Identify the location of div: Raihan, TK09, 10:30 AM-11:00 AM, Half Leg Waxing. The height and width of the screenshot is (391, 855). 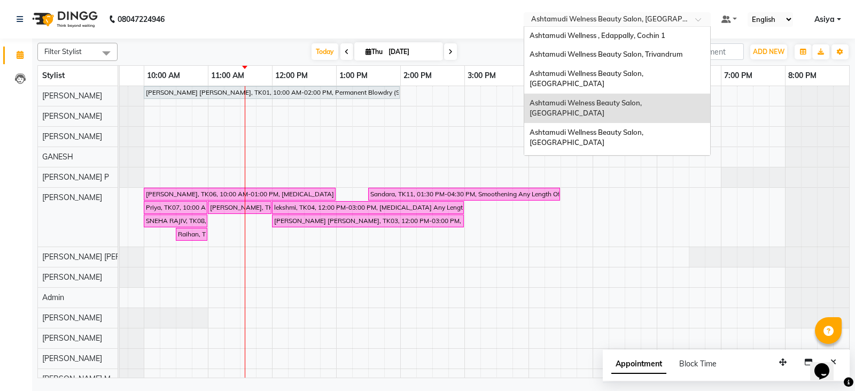
(191, 234).